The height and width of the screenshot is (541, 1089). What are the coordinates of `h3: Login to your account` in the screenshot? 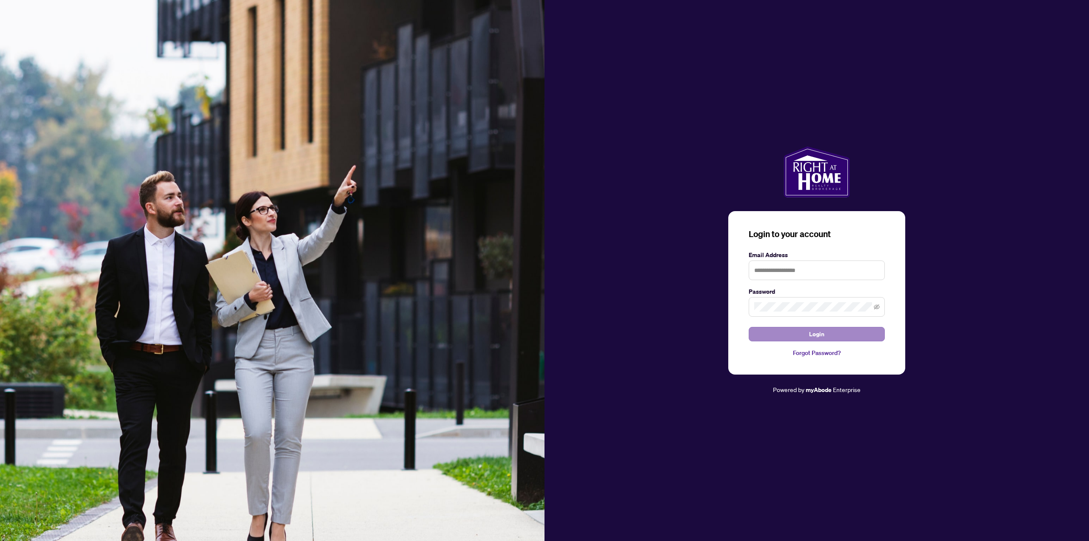 It's located at (816, 234).